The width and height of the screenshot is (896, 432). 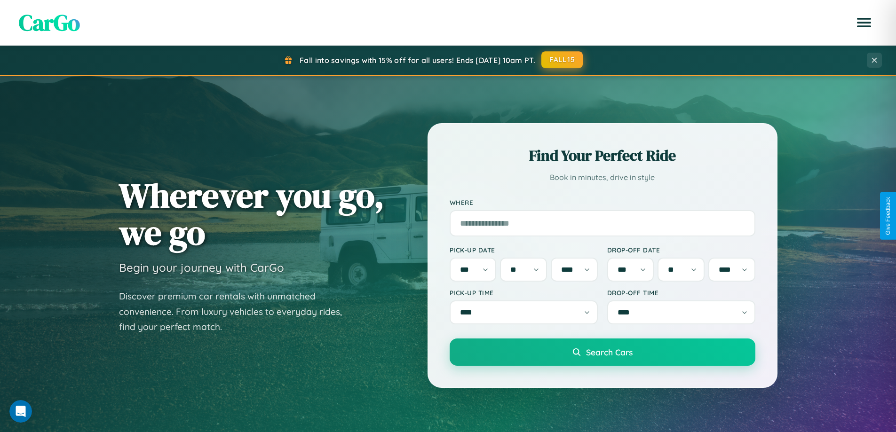 What do you see at coordinates (888, 216) in the screenshot?
I see `div: Give Feedback` at bounding box center [888, 216].